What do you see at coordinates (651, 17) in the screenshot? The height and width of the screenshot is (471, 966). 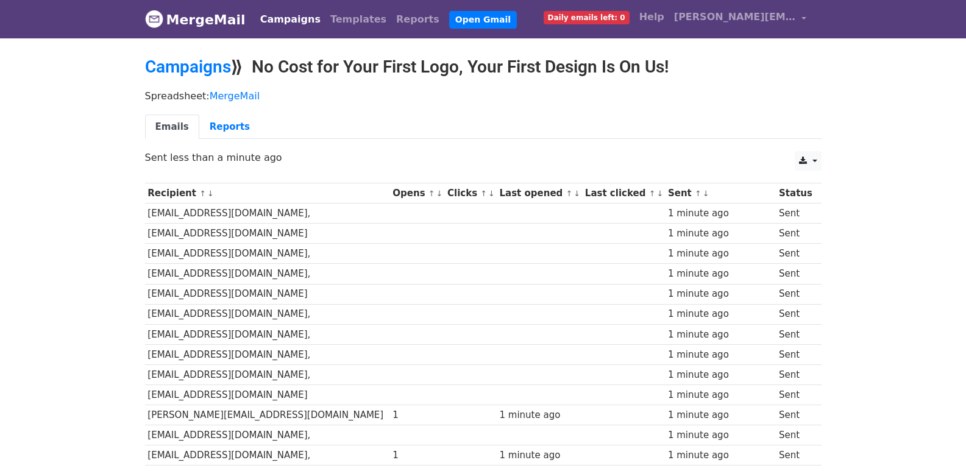 I see `a: Help` at bounding box center [651, 17].